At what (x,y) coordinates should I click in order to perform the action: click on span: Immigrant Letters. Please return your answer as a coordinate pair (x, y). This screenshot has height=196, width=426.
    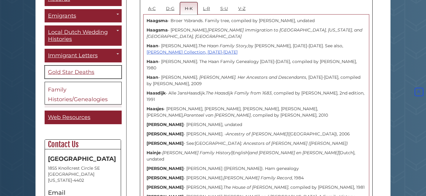
    Looking at the image, I should click on (73, 56).